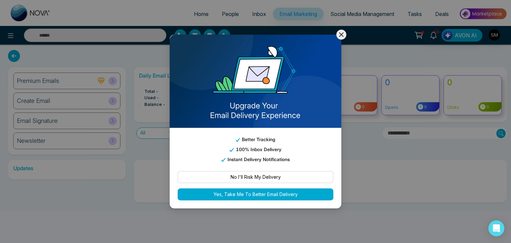 This screenshot has width=511, height=243. What do you see at coordinates (256, 139) in the screenshot?
I see `p: Better Tracking` at bounding box center [256, 139].